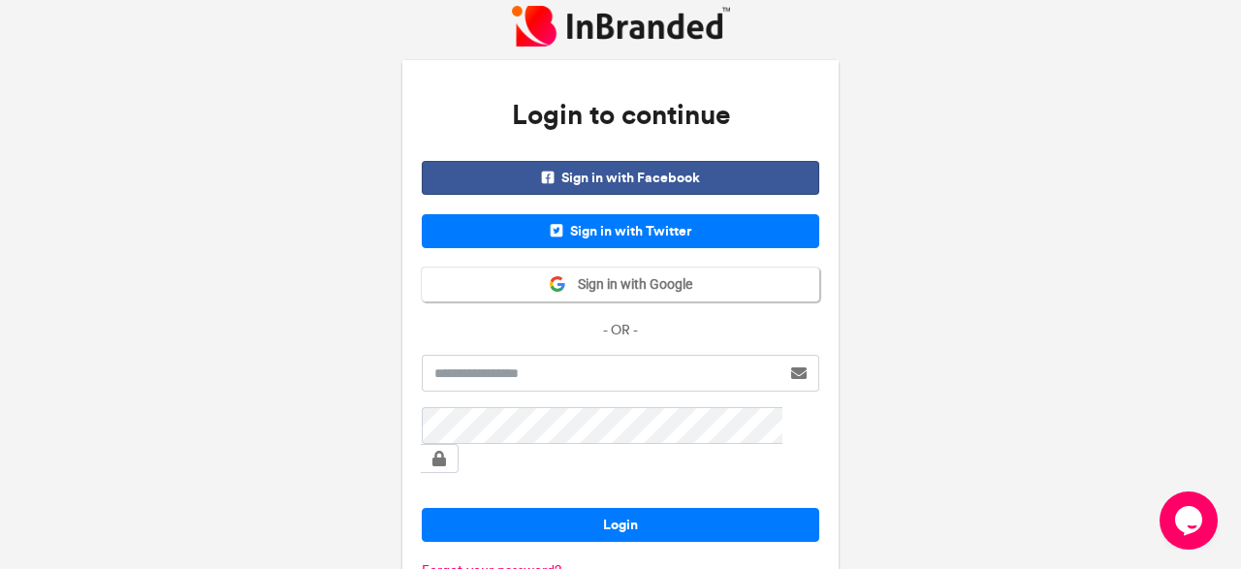 The image size is (1241, 569). Describe the element at coordinates (621, 25) in the screenshot. I see `img: InBranded Logo` at that location.